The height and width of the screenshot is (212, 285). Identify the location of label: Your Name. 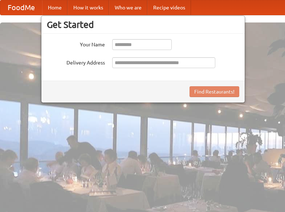
(76, 44).